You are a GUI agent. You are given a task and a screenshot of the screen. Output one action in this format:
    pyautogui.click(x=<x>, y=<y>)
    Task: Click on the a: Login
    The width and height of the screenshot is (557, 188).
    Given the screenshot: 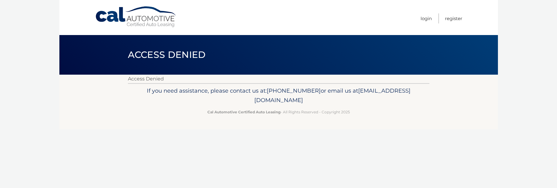 What is the action you would take?
    pyautogui.click(x=426, y=18)
    